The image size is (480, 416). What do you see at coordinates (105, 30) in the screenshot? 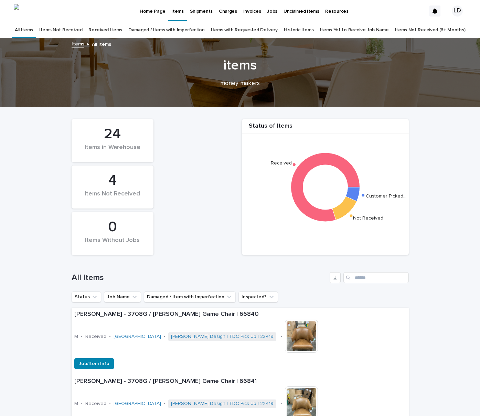
I see `a: Received Items` at bounding box center [105, 30].